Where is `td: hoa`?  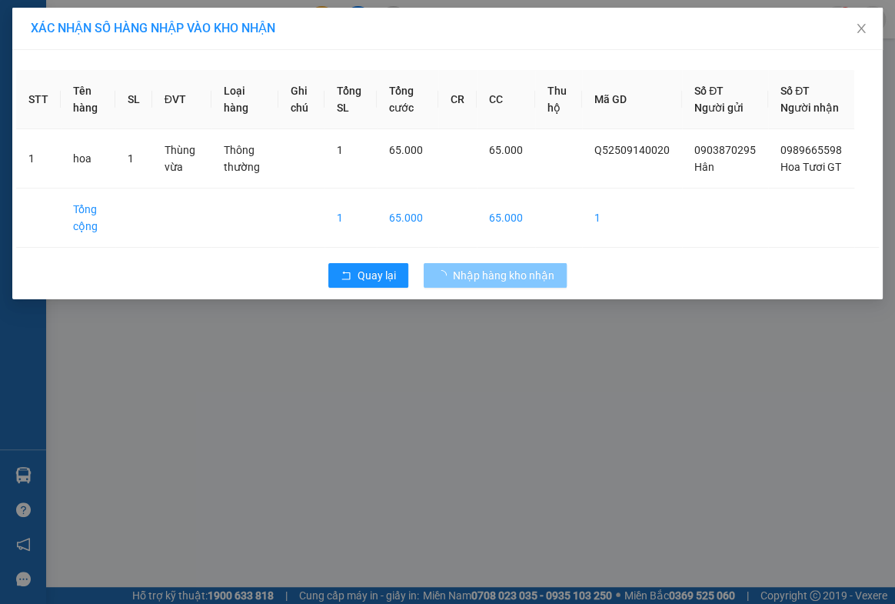 td: hoa is located at coordinates (88, 158).